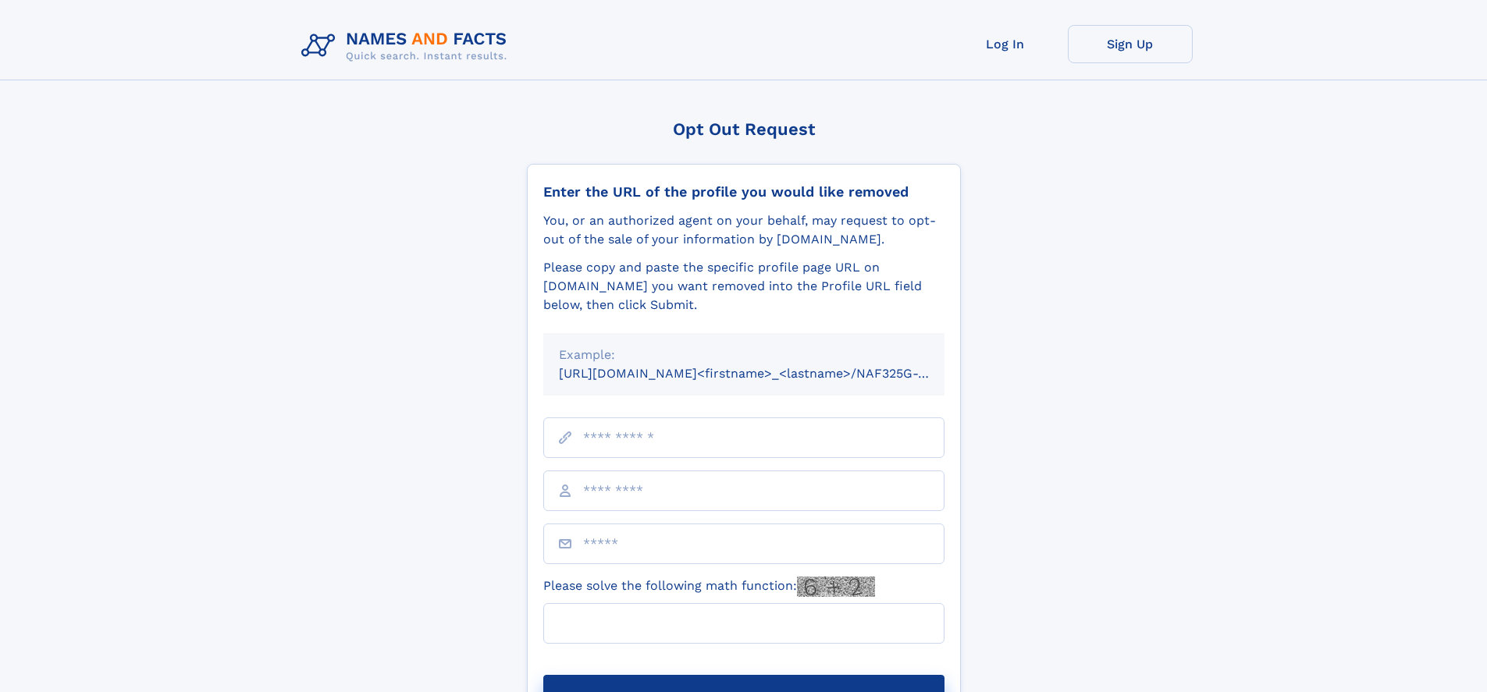 Image resolution: width=1487 pixels, height=692 pixels. What do you see at coordinates (1130, 44) in the screenshot?
I see `a: Sign Up` at bounding box center [1130, 44].